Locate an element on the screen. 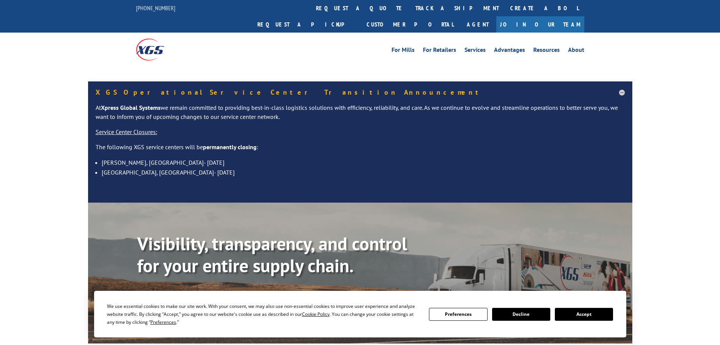  u: Service Center Closures: is located at coordinates (126, 132).